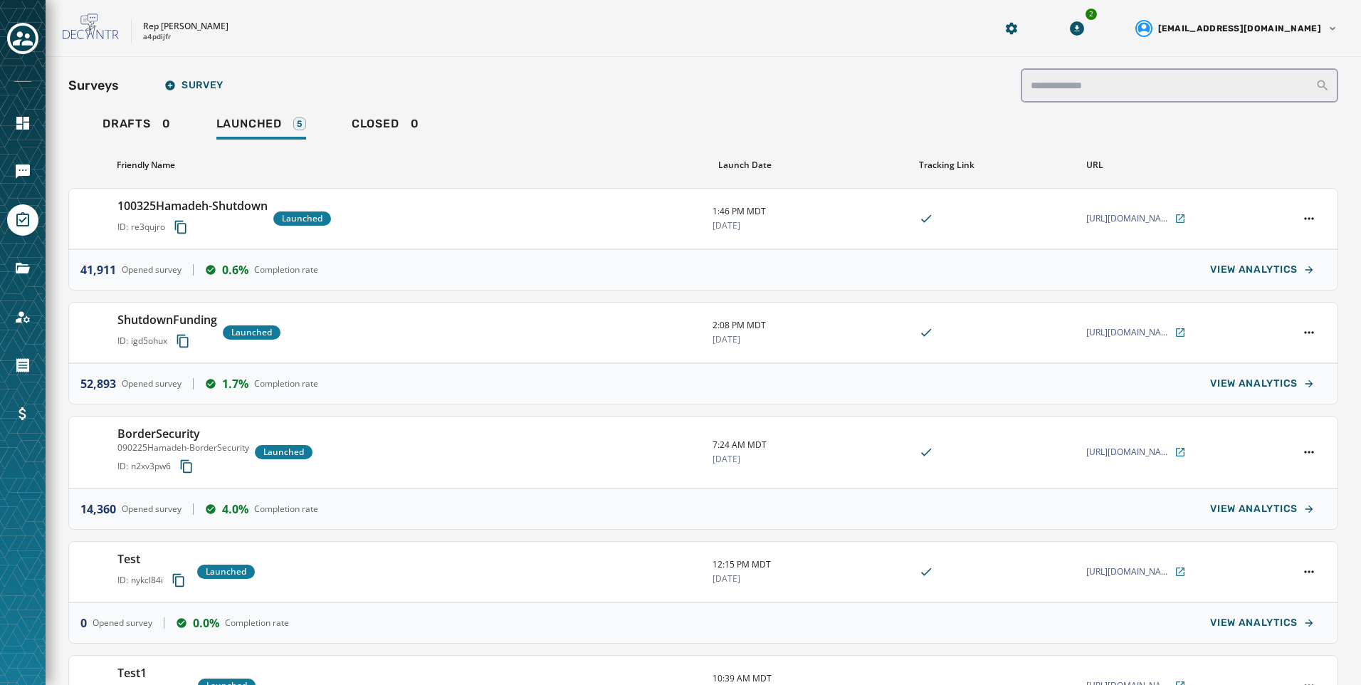 This screenshot has width=1361, height=685. What do you see at coordinates (1309, 219) in the screenshot?
I see `button: 100325Hamadeh-Shutdown action menu` at bounding box center [1309, 219].